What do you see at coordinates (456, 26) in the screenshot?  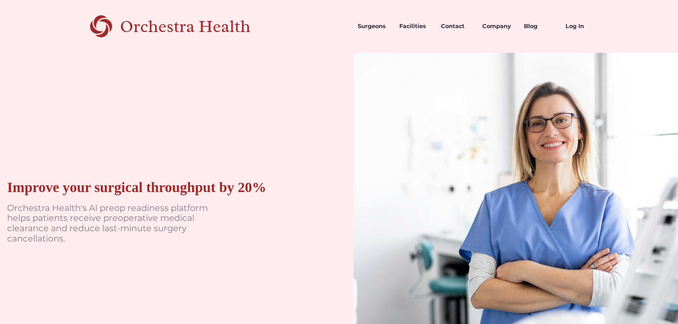 I see `a: Contact` at bounding box center [456, 26].